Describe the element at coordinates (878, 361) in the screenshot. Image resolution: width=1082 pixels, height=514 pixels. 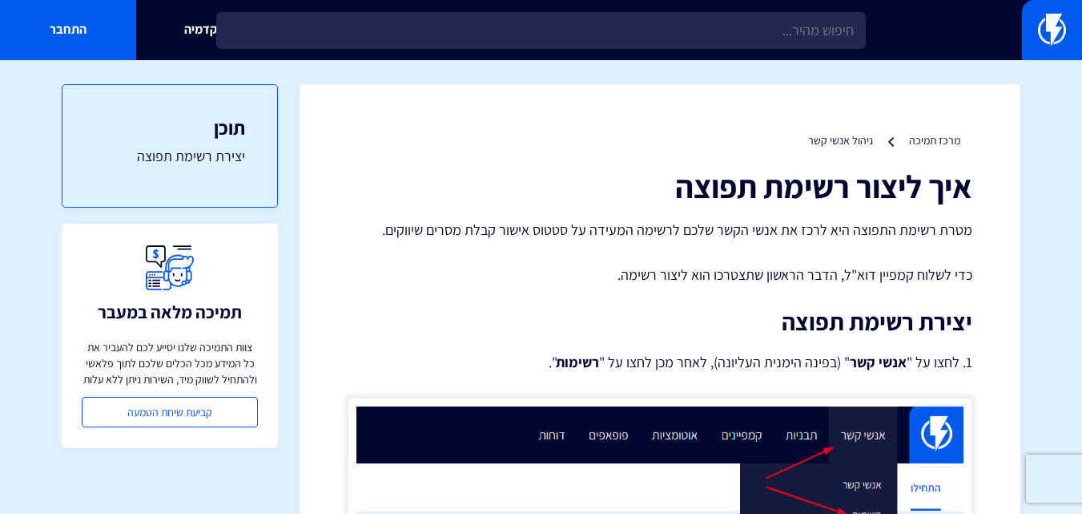
I see `strong: אנשי קשר` at that location.